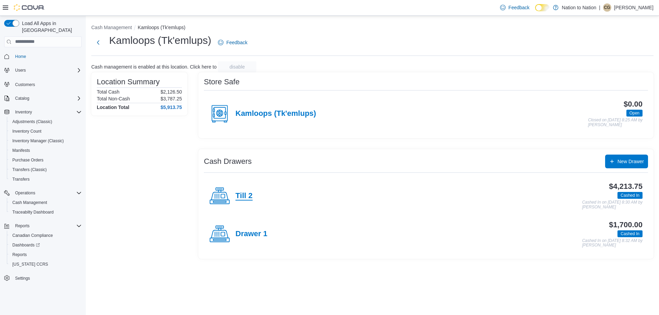 The width and height of the screenshot is (659, 315). Describe the element at coordinates (47, 98) in the screenshot. I see `span: Catalog` at that location.